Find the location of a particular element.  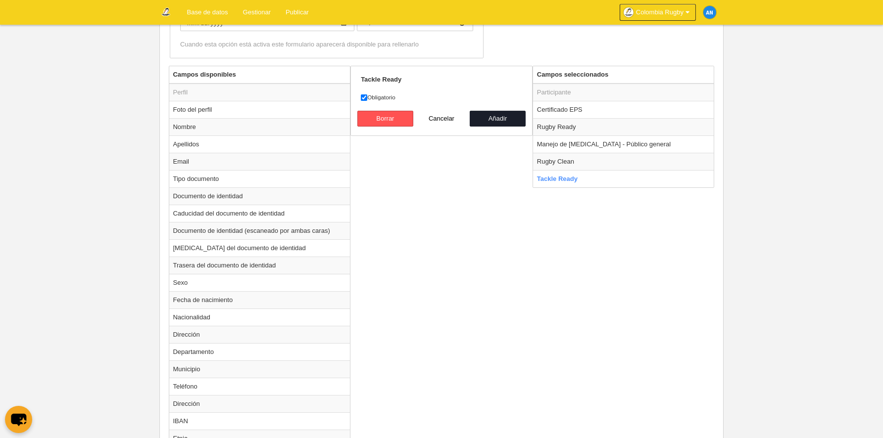

th: Campos disponibles is located at coordinates (260, 75).